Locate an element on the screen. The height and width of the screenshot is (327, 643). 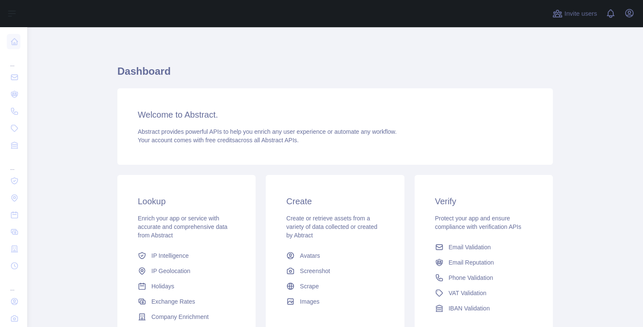
span: free credits is located at coordinates (220, 140).